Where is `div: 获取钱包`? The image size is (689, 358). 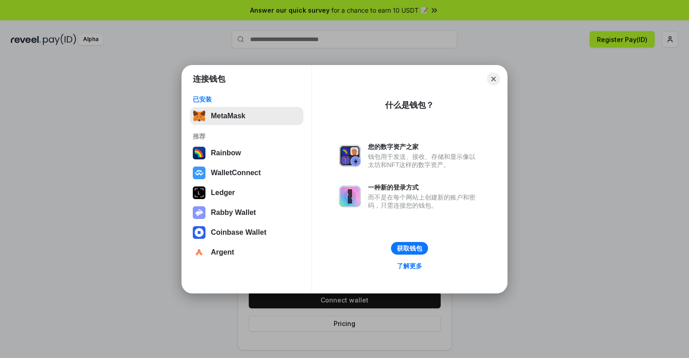 div: 获取钱包 is located at coordinates (410, 248).